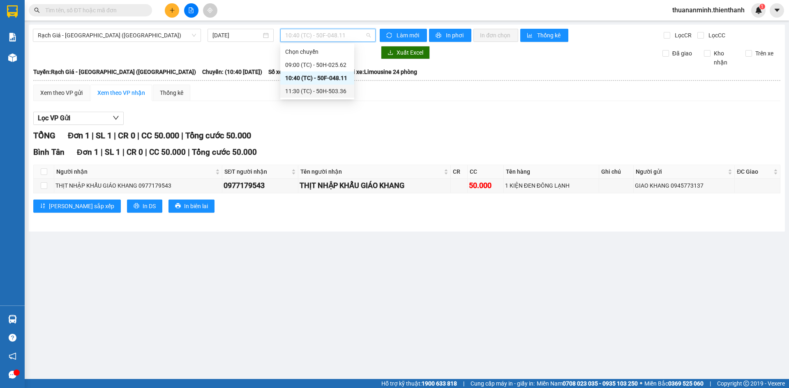 The image size is (789, 388). I want to click on th: Ghi chú, so click(616, 172).